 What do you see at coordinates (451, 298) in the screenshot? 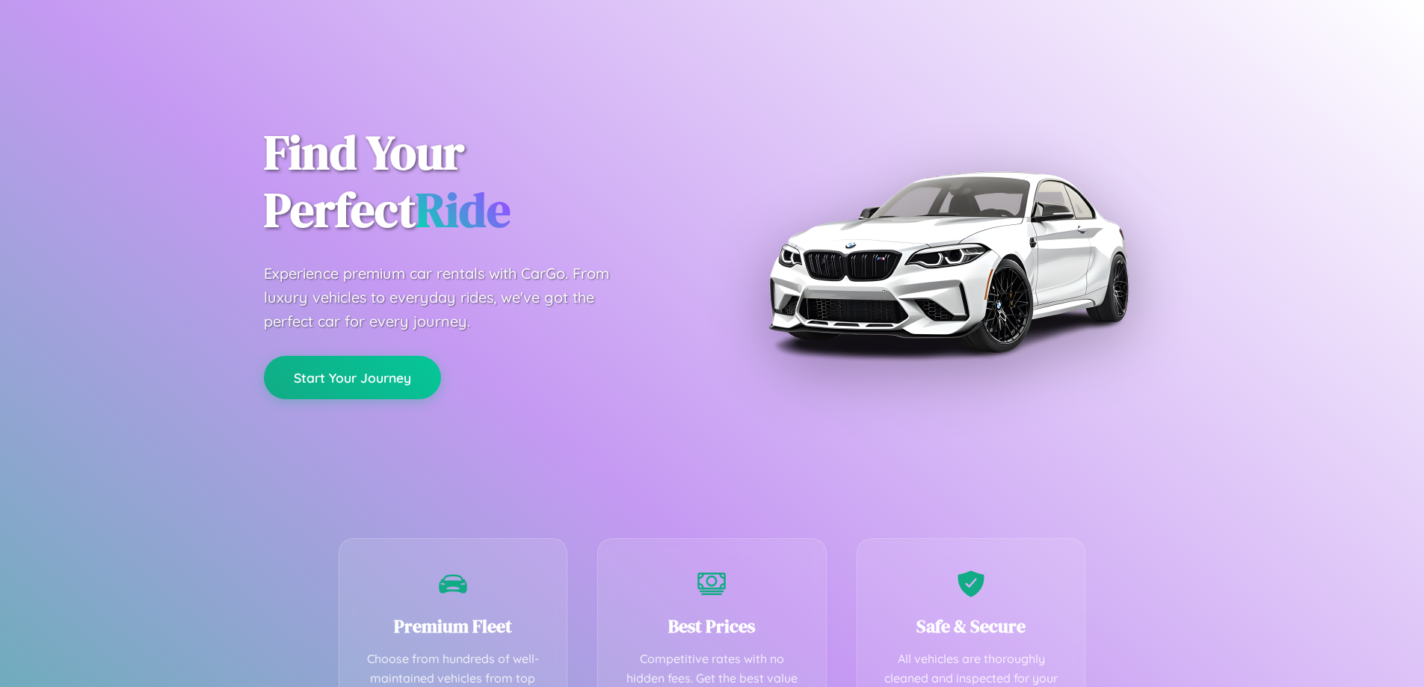
I see `p: Experience premium car rentals with CarGo. From luxury vehicles to everyday rides, we've got the ...` at bounding box center [451, 298].